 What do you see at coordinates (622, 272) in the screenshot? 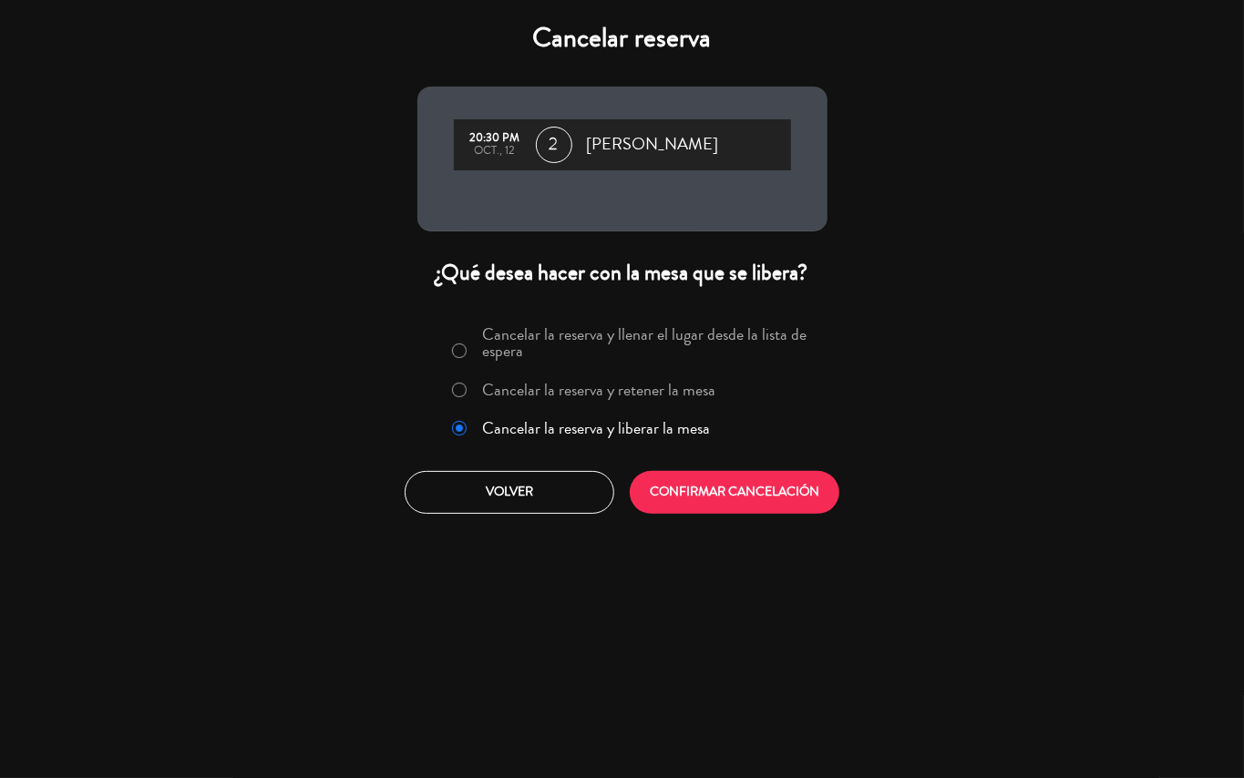
I see `div: ¿Qué desea hacer con la mesa que se libera?` at bounding box center [622, 272].